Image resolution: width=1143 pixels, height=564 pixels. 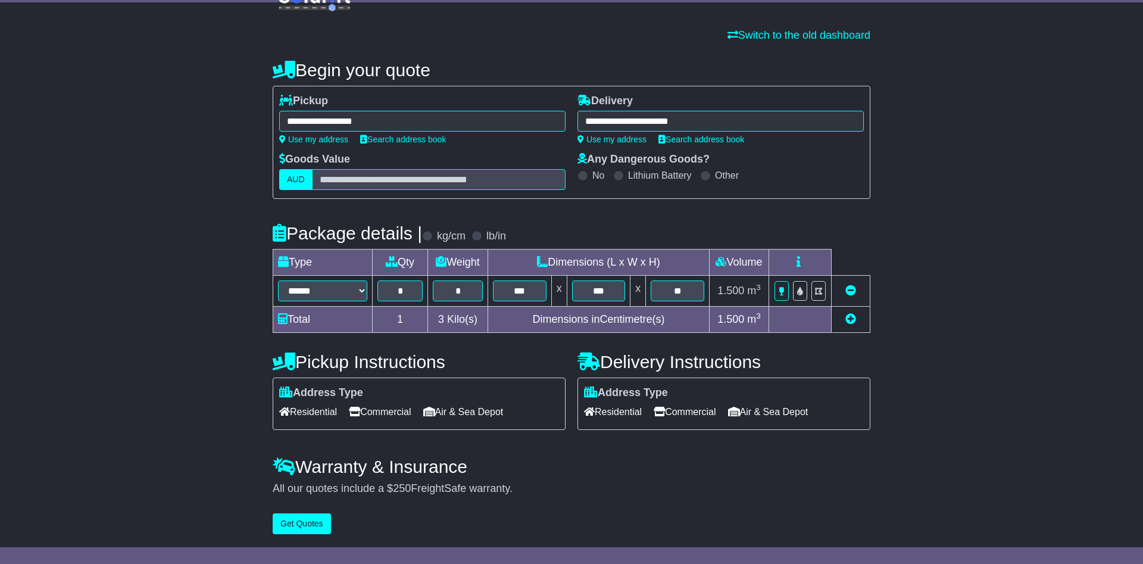 I want to click on td: Kilo(s), so click(x=458, y=320).